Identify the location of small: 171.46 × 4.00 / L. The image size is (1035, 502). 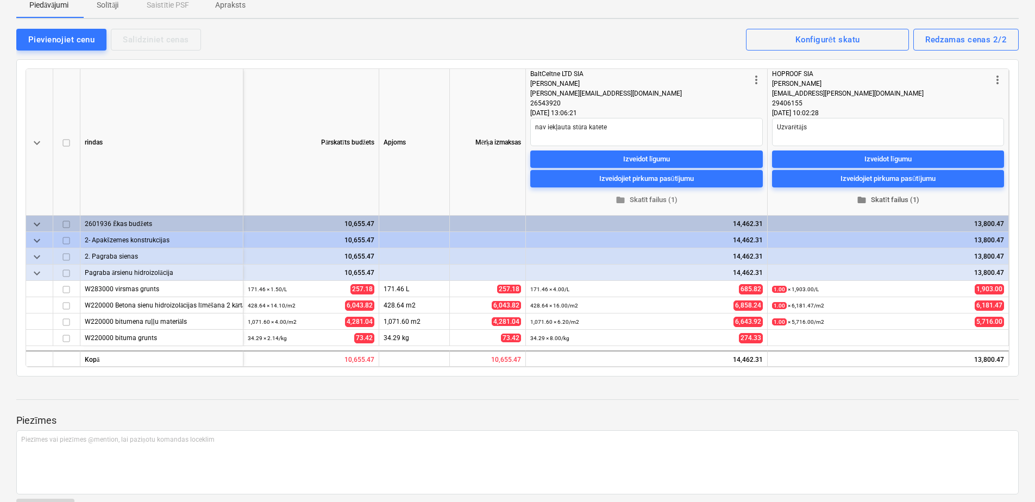
(550, 289).